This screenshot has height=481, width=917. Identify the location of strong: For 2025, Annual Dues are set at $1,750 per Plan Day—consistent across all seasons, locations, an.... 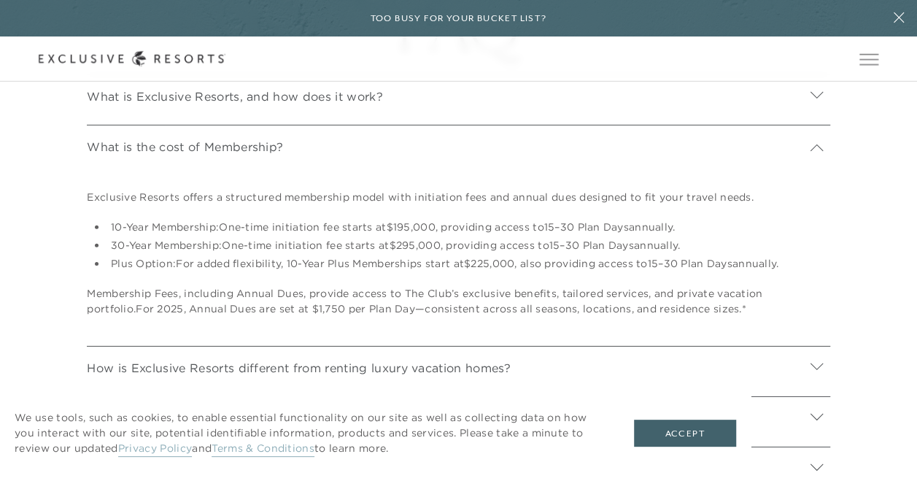
(441, 309).